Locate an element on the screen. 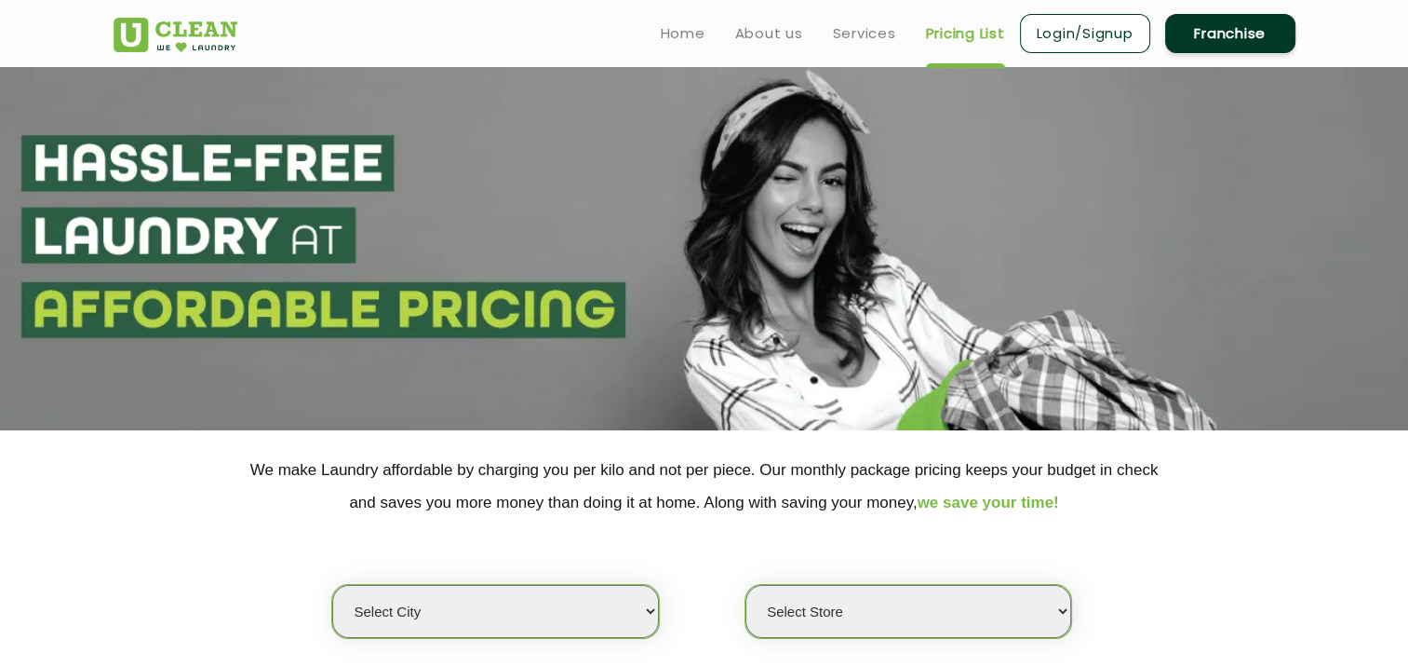 The image size is (1408, 667). a: About us is located at coordinates (769, 34).